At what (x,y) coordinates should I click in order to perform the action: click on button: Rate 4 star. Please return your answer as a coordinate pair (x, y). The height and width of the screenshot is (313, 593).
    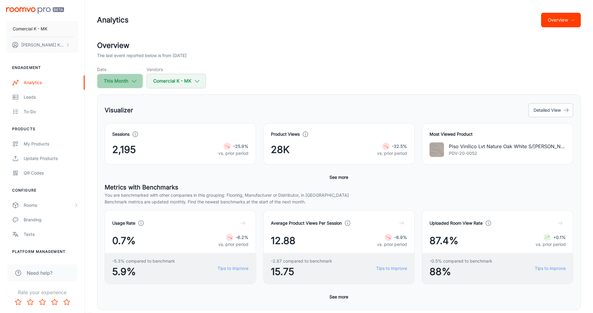
    Looking at the image, I should click on (55, 302).